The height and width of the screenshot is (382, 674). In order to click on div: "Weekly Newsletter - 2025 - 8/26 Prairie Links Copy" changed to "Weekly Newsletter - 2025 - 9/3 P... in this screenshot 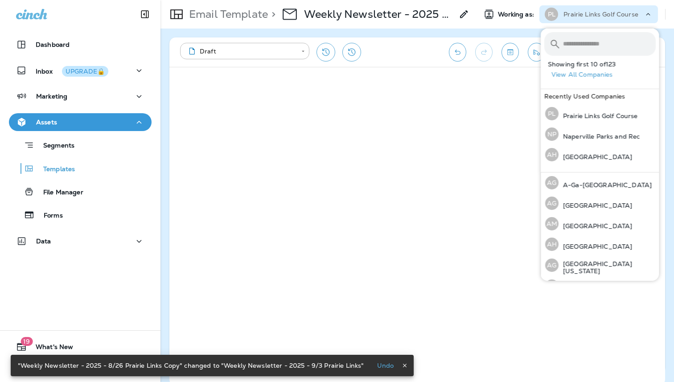, I will do `click(191, 366)`.